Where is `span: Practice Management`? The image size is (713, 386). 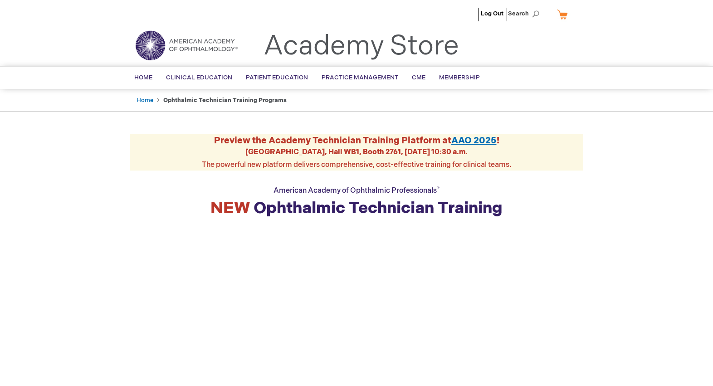 span: Practice Management is located at coordinates (360, 78).